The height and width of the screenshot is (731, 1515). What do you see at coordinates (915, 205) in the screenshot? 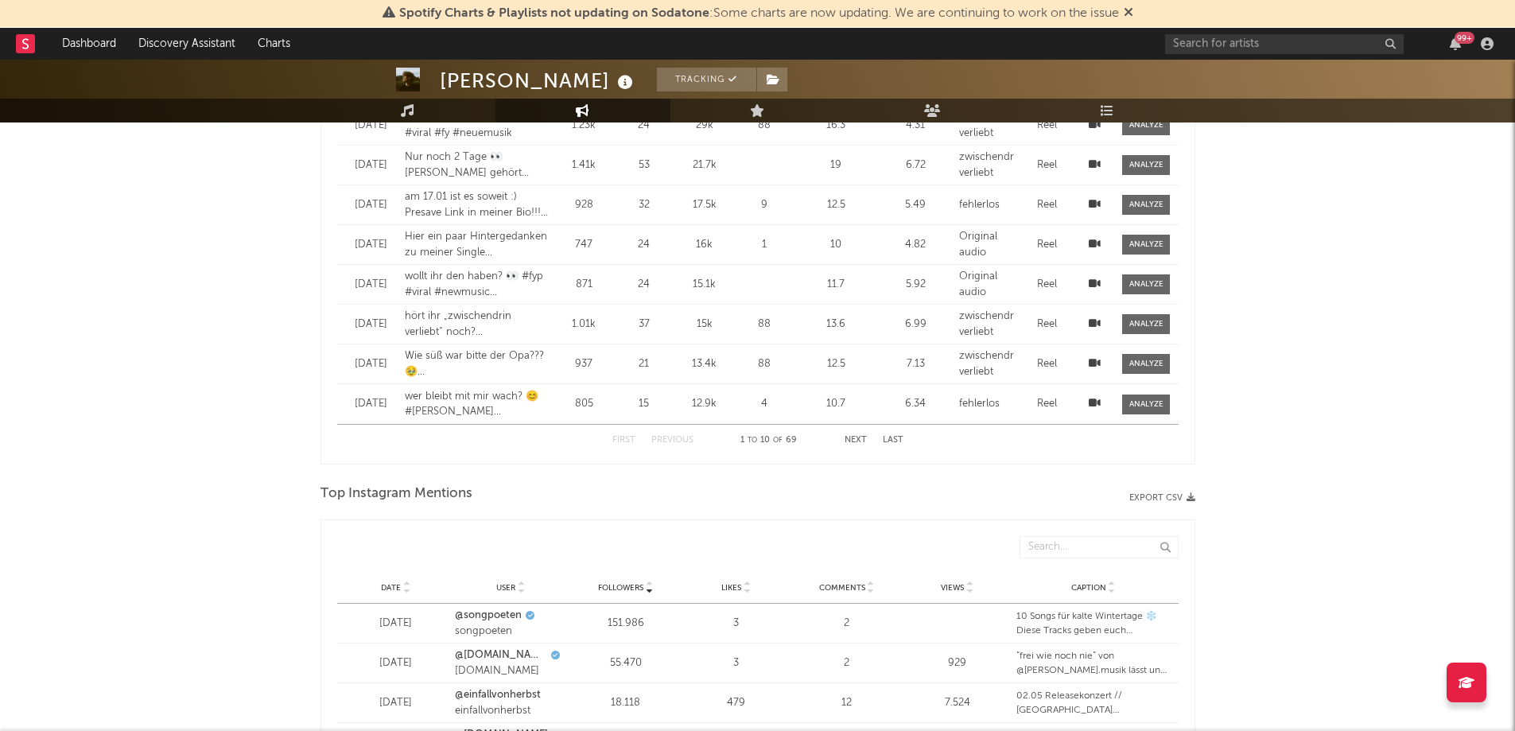
I see `div: 5.49` at bounding box center [915, 205].